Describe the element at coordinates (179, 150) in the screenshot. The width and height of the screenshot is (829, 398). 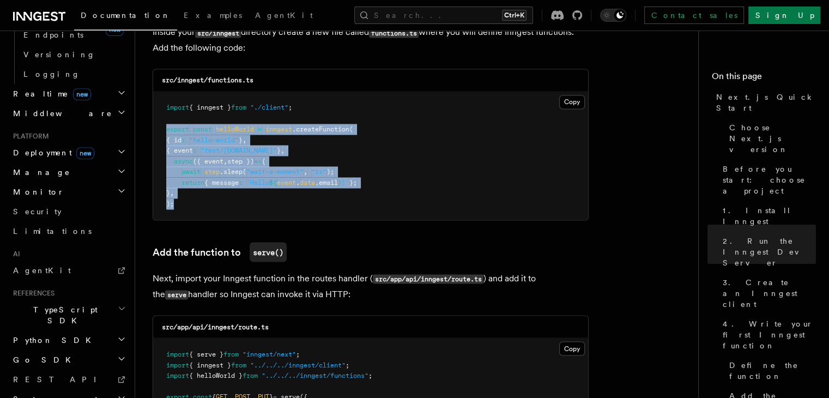
I see `span: { event` at that location.